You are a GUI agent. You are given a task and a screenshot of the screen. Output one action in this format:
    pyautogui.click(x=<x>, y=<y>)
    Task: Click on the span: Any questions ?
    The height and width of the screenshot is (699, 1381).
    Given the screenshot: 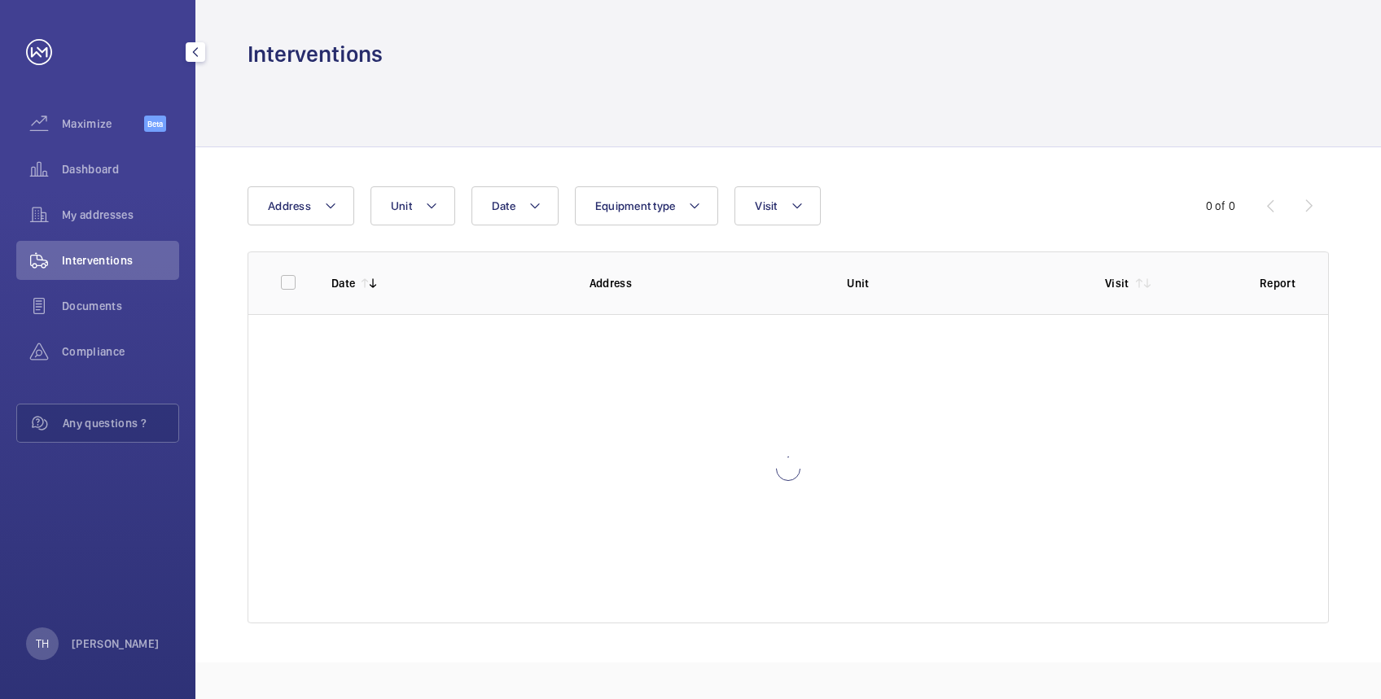 What is the action you would take?
    pyautogui.click(x=121, y=423)
    